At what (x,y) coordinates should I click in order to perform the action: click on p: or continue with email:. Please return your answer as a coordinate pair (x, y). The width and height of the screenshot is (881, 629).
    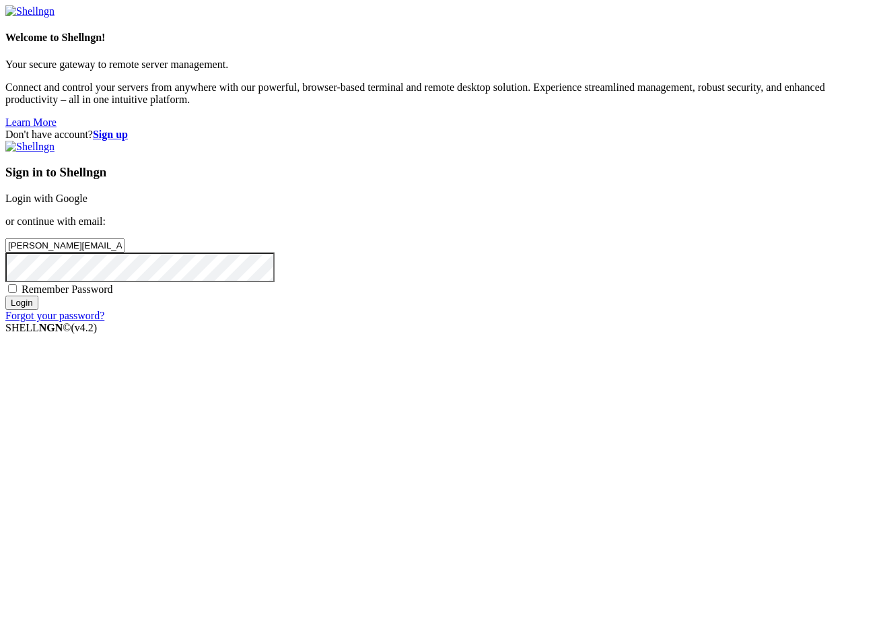
    Looking at the image, I should click on (440, 222).